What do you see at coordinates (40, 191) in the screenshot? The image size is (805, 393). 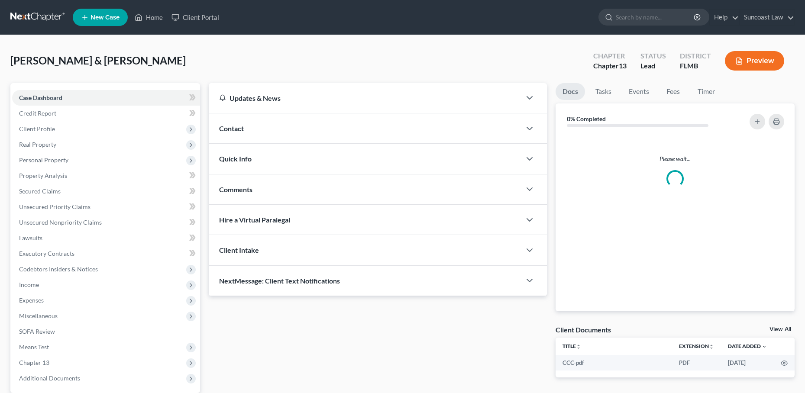 I see `span: Secured Claims` at bounding box center [40, 191].